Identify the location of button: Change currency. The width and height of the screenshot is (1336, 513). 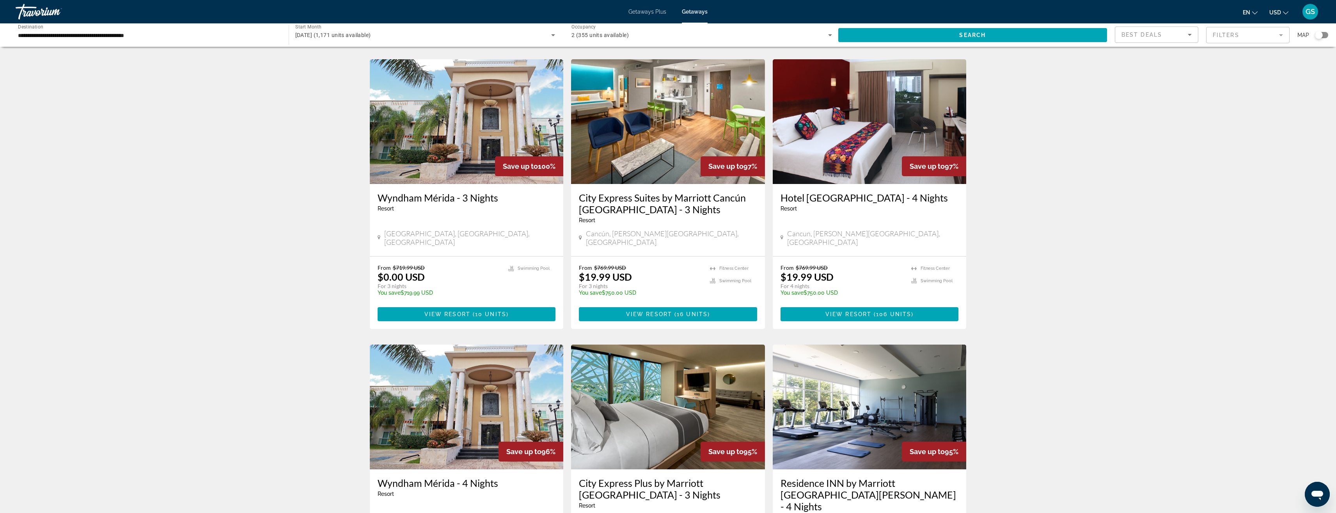
(1278, 12).